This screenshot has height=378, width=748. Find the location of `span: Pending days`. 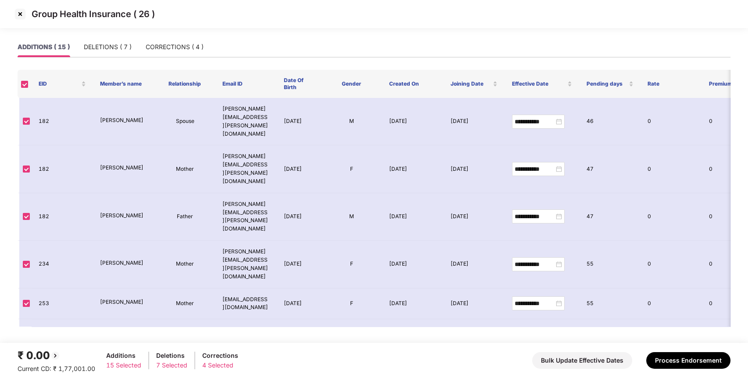

span: Pending days is located at coordinates (606, 84).